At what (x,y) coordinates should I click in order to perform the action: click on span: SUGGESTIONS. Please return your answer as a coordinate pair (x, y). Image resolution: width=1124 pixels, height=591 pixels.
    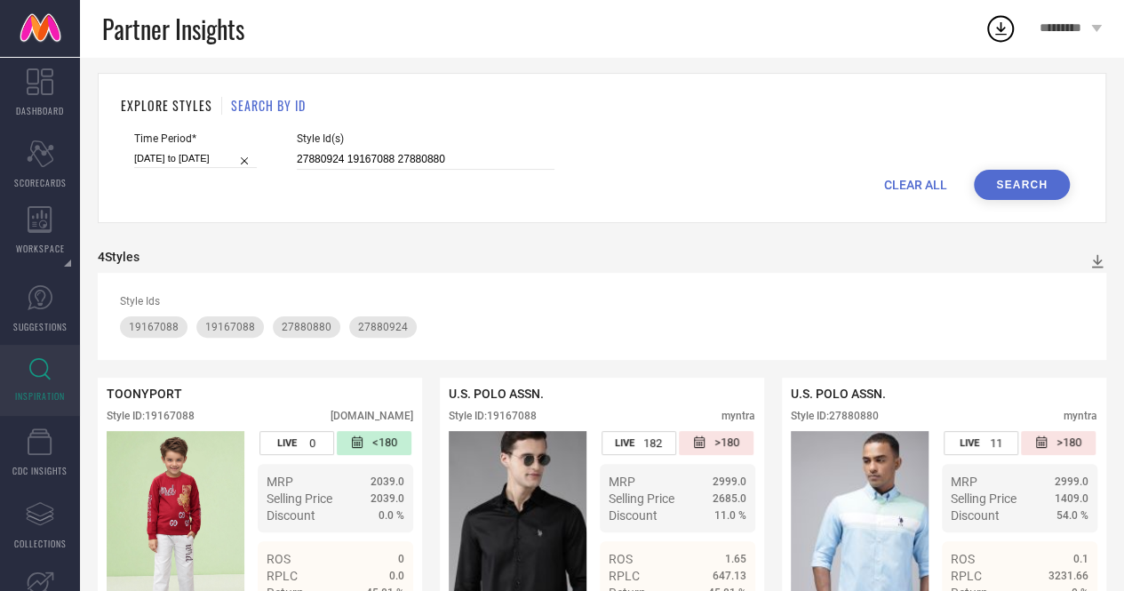
    Looking at the image, I should click on (40, 326).